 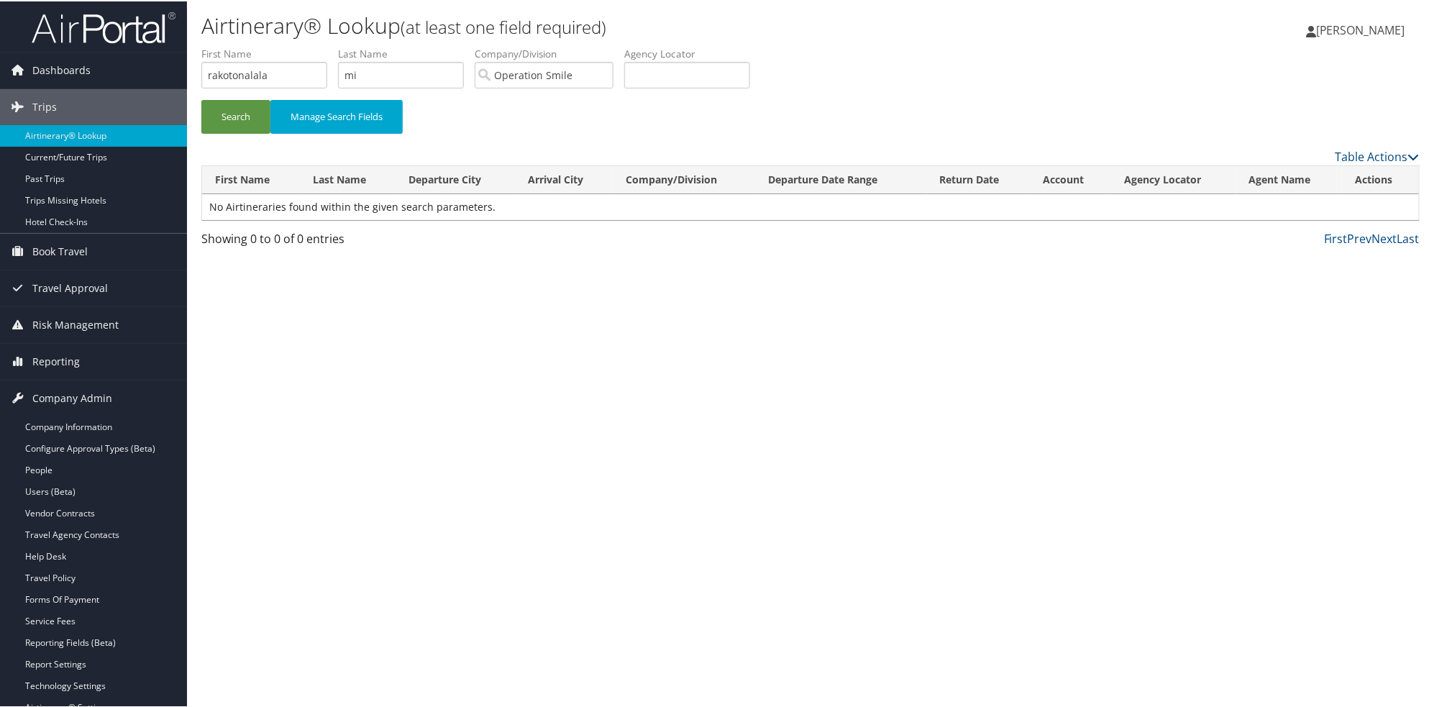 I want to click on span: Travel Approval, so click(x=70, y=287).